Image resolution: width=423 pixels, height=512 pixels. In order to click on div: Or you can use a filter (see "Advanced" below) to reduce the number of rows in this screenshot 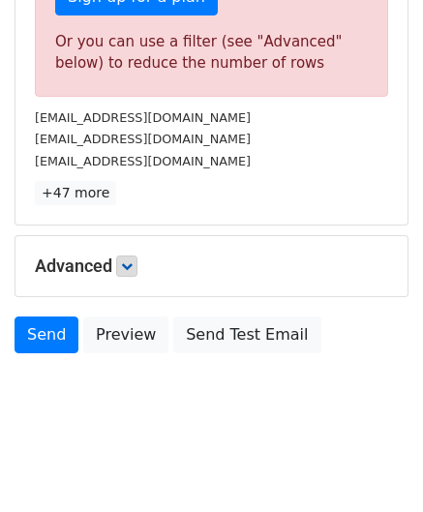, I will do `click(211, 52)`.